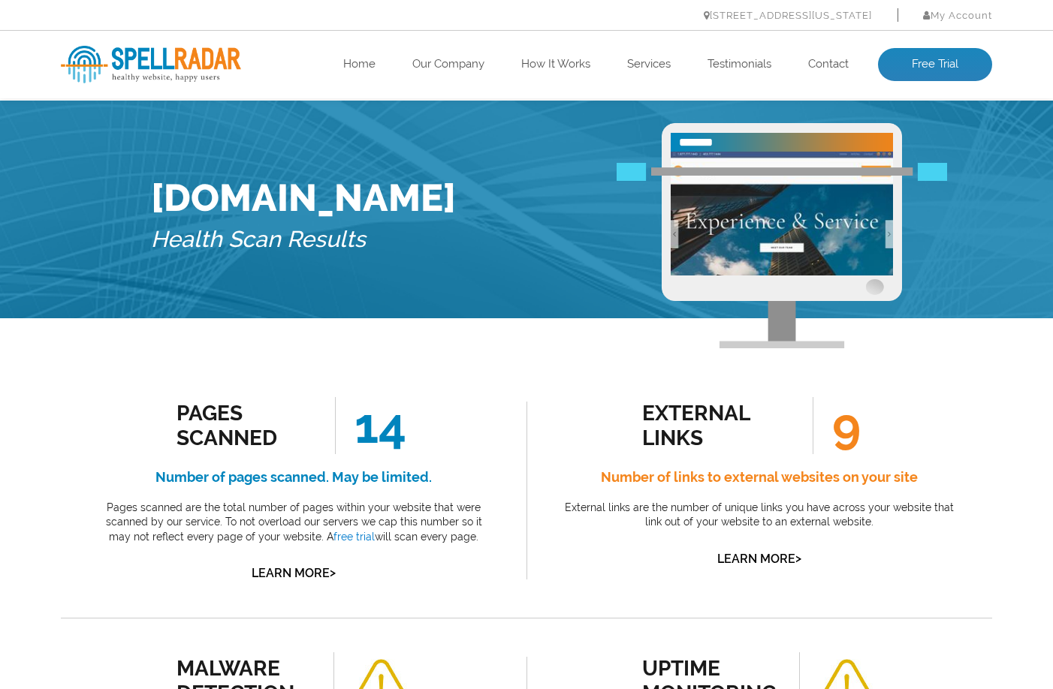  What do you see at coordinates (370, 426) in the screenshot?
I see `span: 14` at bounding box center [370, 426].